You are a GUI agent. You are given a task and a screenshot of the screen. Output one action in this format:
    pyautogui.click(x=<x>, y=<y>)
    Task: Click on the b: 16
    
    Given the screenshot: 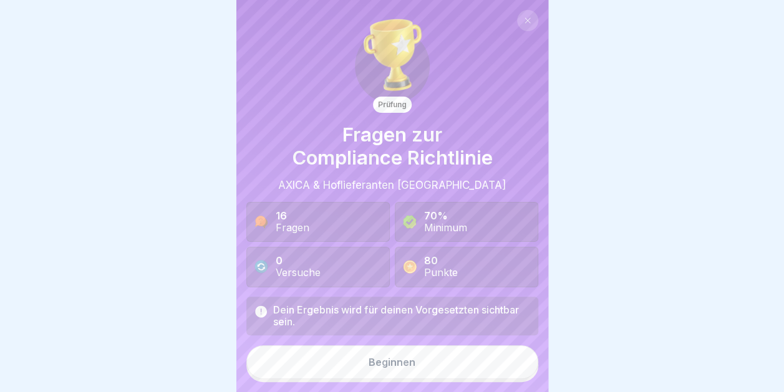 What is the action you would take?
    pyautogui.click(x=281, y=216)
    